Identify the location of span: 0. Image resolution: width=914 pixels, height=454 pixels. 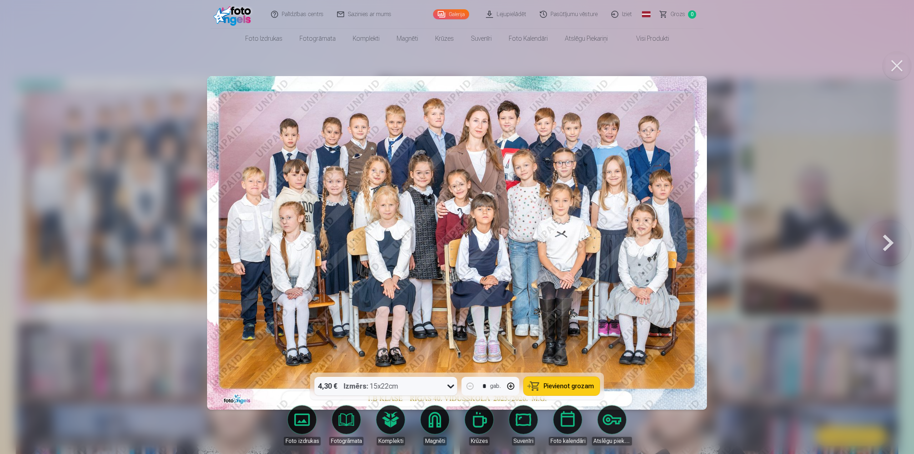
(692, 14).